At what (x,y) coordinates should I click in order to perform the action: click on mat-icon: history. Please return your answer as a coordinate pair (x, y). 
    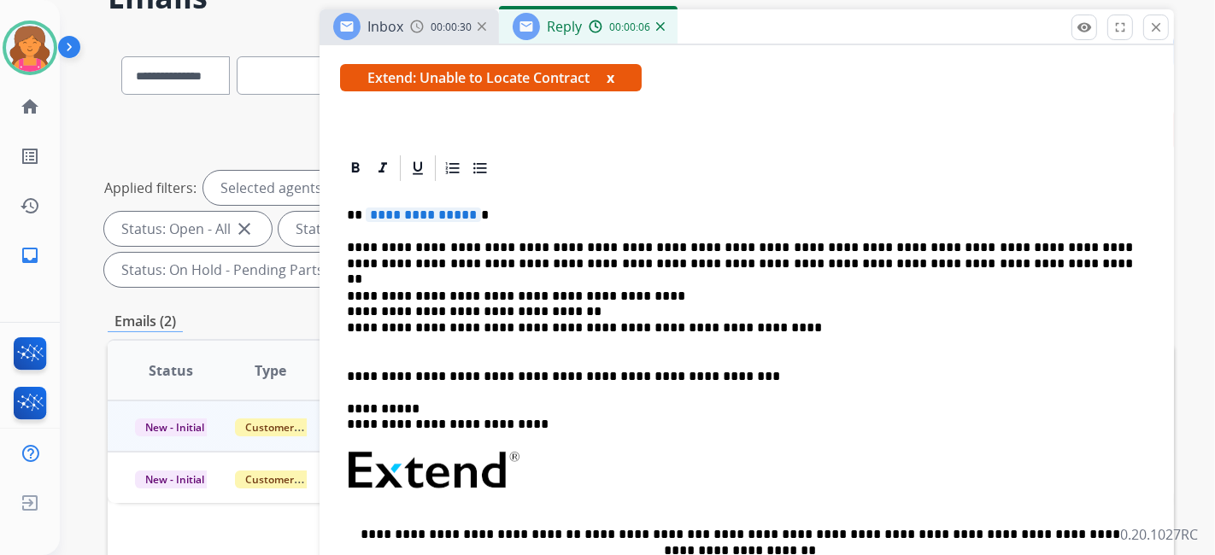
    Looking at the image, I should click on (30, 206).